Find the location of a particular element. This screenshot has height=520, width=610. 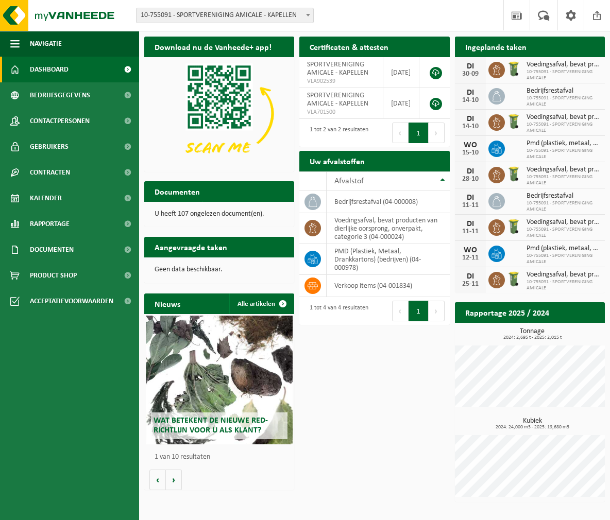

span: Documenten is located at coordinates (51, 250).